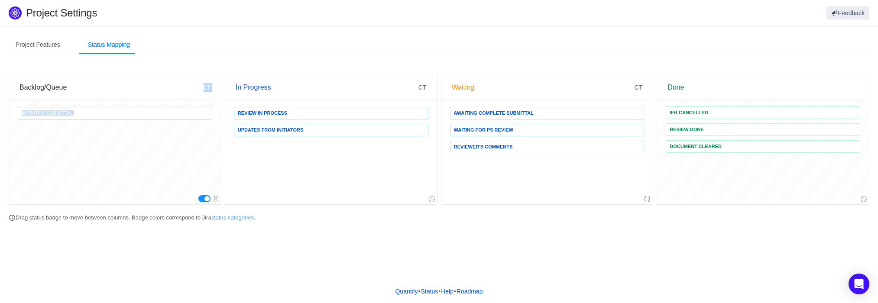 Image resolution: width=878 pixels, height=303 pixels. What do you see at coordinates (447, 291) in the screenshot?
I see `a: Help` at bounding box center [447, 291].